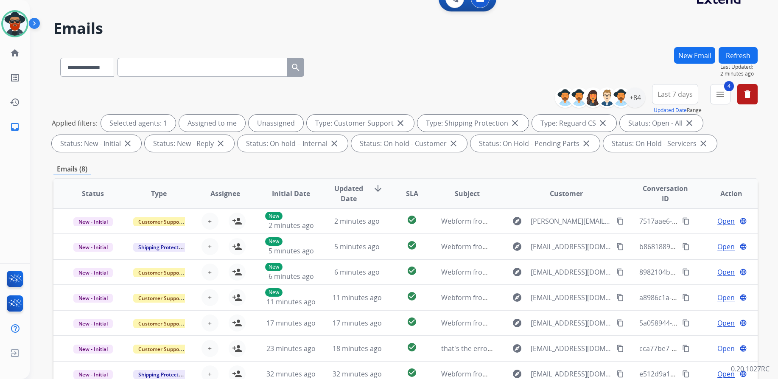  What do you see at coordinates (93, 194) in the screenshot?
I see `span: Status` at bounding box center [93, 194].